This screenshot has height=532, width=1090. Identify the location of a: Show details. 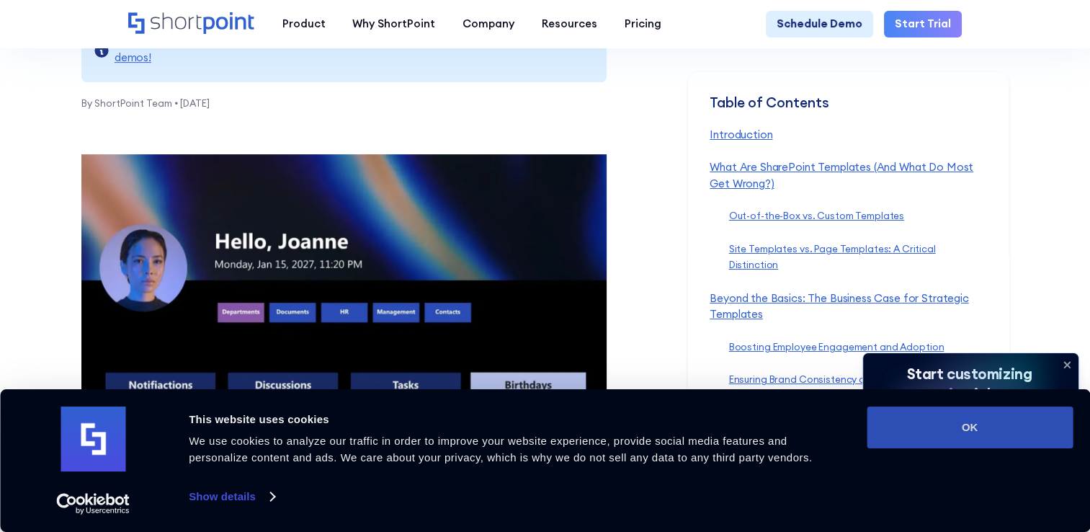
(231, 497).